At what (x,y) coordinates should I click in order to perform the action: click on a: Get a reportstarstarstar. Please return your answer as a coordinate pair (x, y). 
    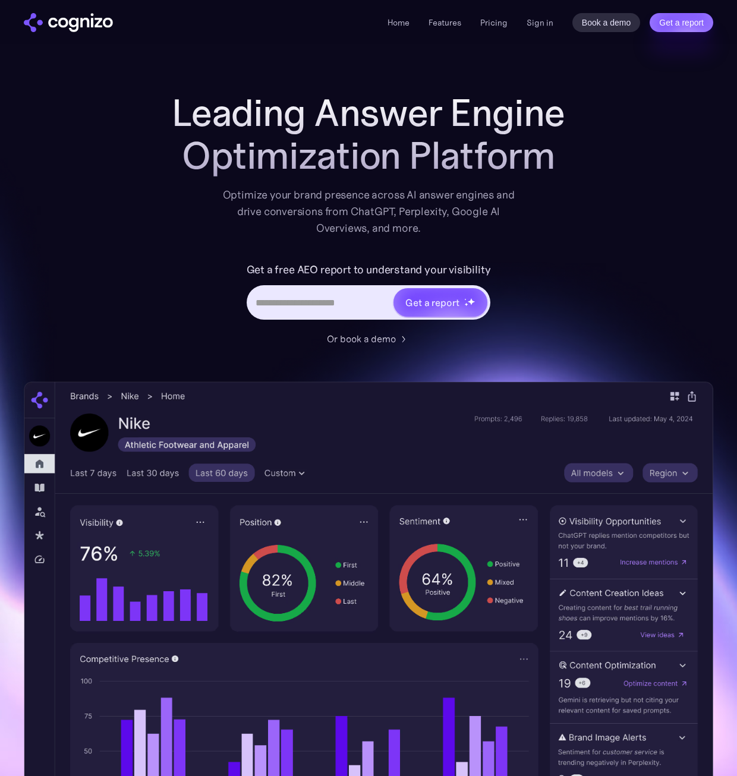
    Looking at the image, I should click on (441, 303).